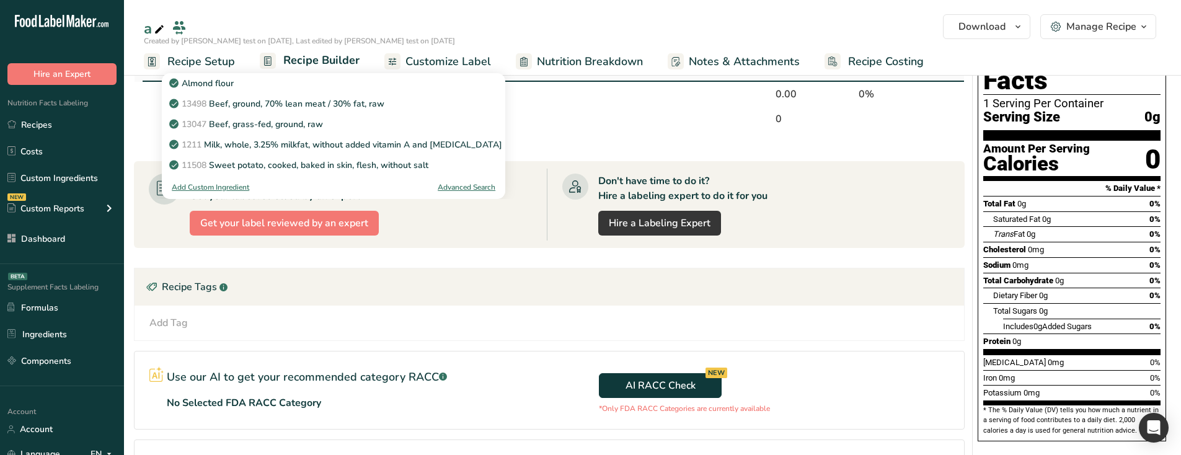 The image size is (1181, 455). Describe the element at coordinates (203, 83) in the screenshot. I see `p: Almond flour` at that location.